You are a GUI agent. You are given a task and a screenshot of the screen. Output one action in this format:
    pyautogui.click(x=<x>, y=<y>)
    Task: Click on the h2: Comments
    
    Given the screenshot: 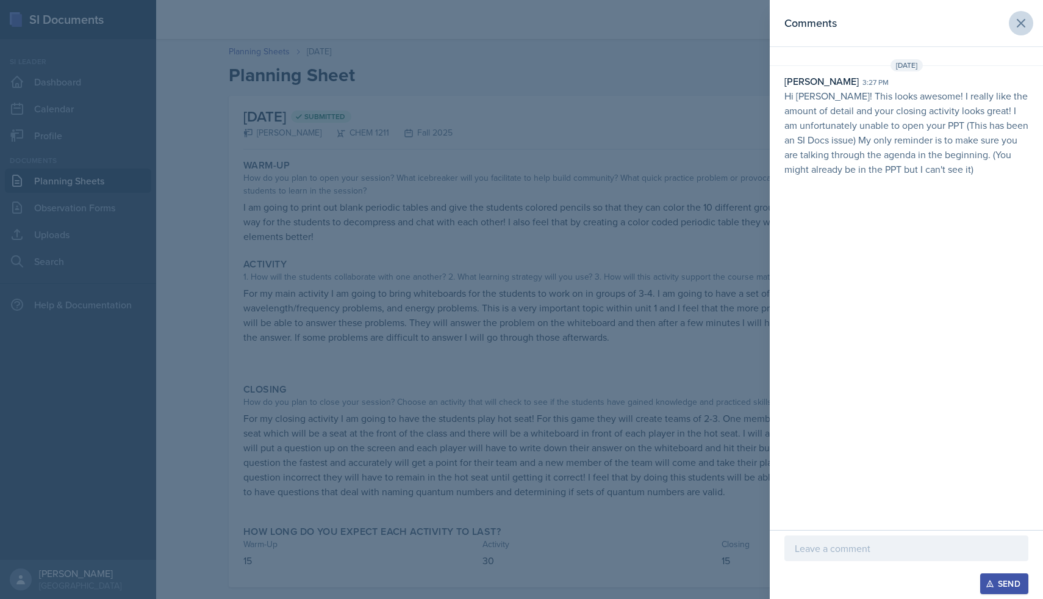 What is the action you would take?
    pyautogui.click(x=811, y=23)
    